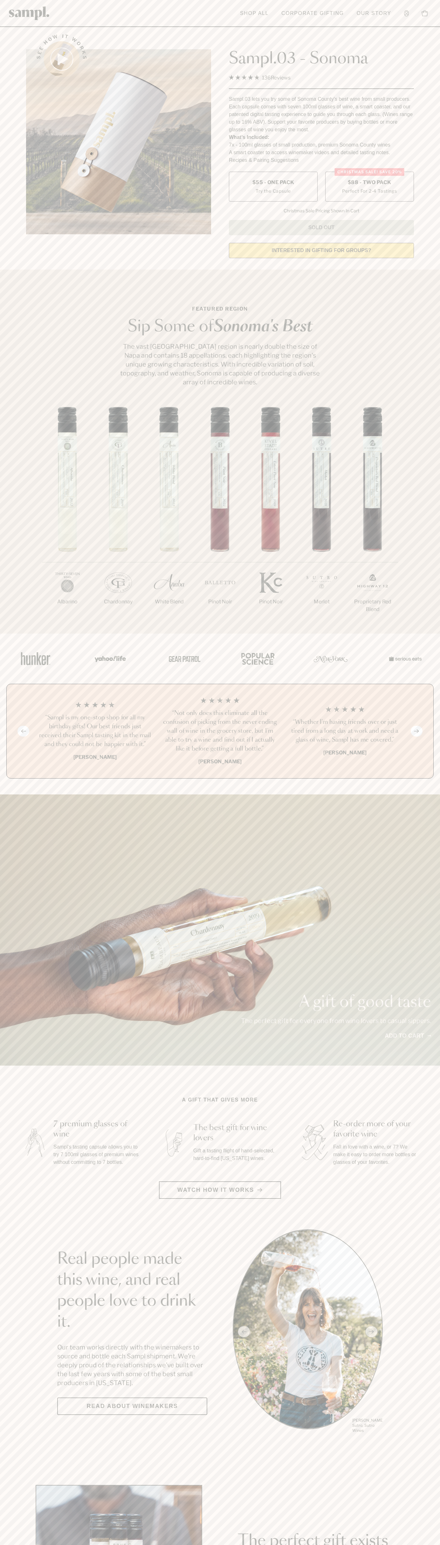 This screenshot has width=440, height=1545. I want to click on img: Artboard_1_c8cd28af-0030-4af1-819c-248e302c7f06_x450.png, so click(36, 659).